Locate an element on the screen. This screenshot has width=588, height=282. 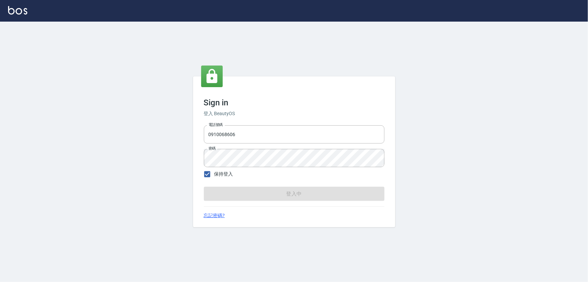
label: 電話號碼 is located at coordinates (216, 124).